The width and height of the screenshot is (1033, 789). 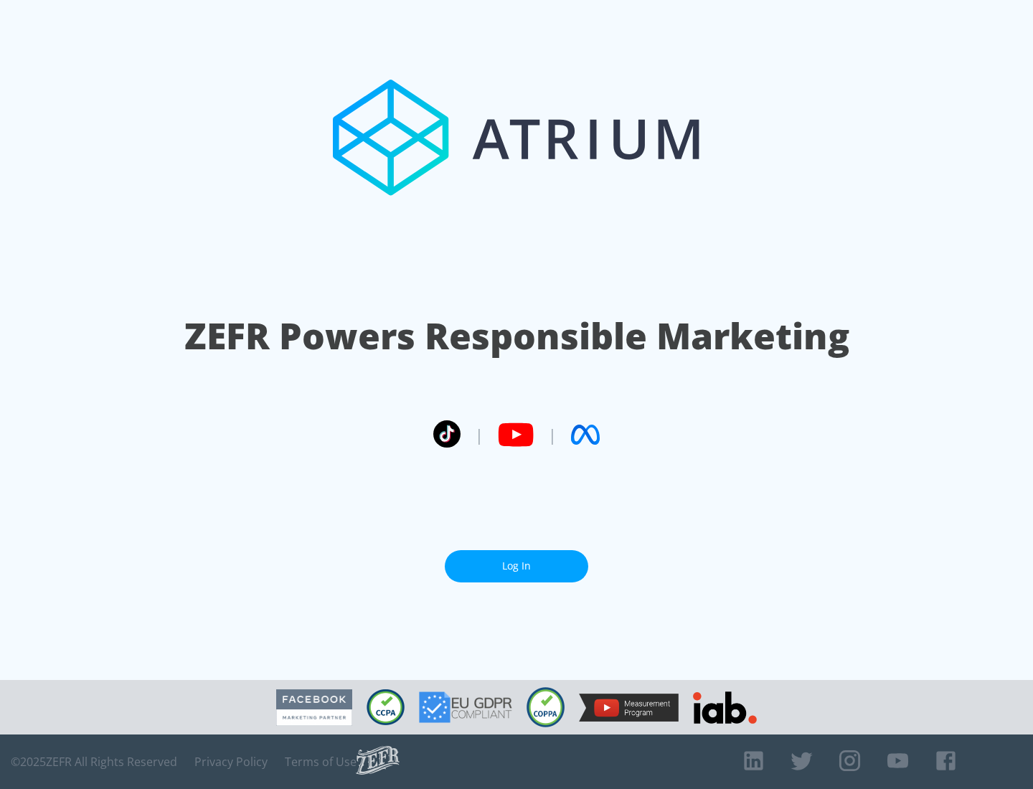 What do you see at coordinates (465, 707) in the screenshot?
I see `img: GDPR Compliant` at bounding box center [465, 707].